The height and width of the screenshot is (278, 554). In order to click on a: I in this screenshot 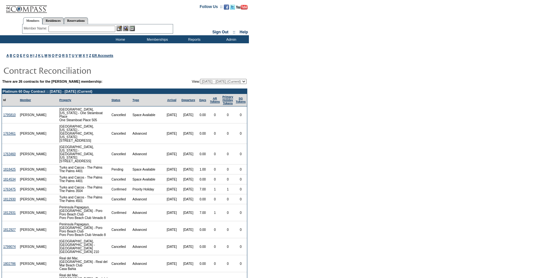, I will do `click(34, 56)`.